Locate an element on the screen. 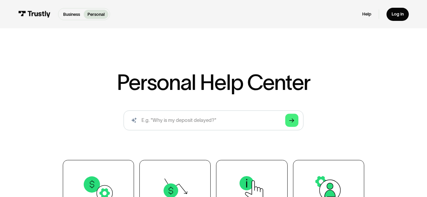 This screenshot has width=427, height=197. p: Personal is located at coordinates (96, 14).